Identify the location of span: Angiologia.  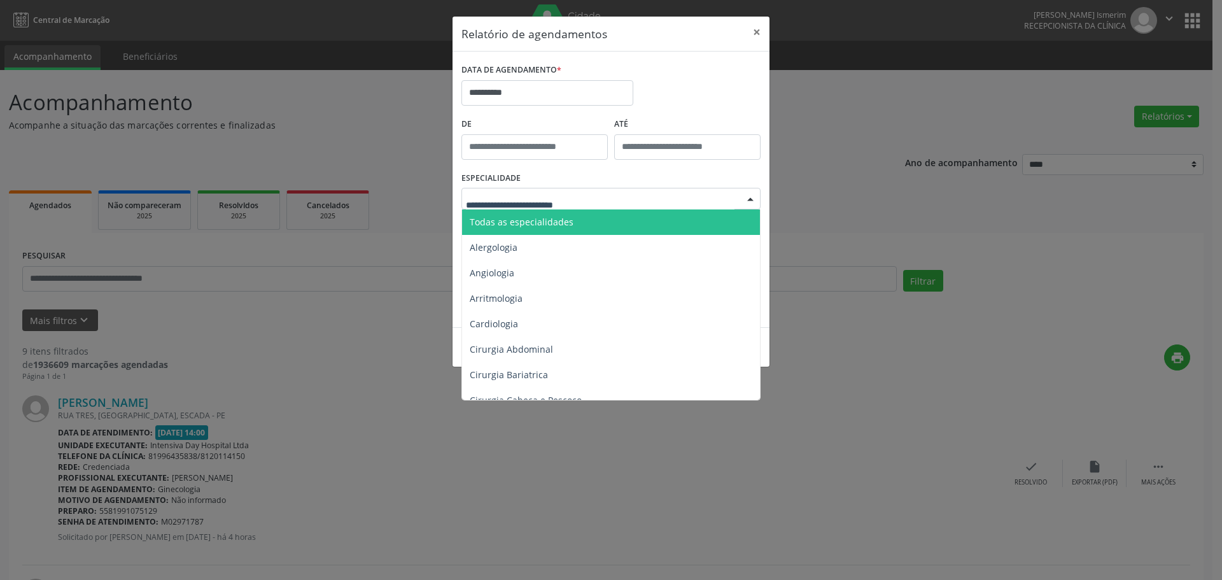
(492, 273).